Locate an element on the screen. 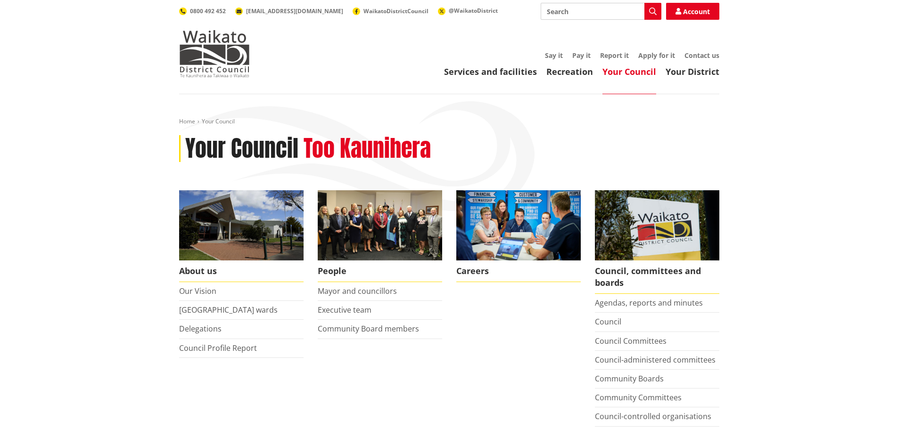 Image resolution: width=898 pixels, height=429 pixels. a: Agendas, reports and minutes is located at coordinates (648, 303).